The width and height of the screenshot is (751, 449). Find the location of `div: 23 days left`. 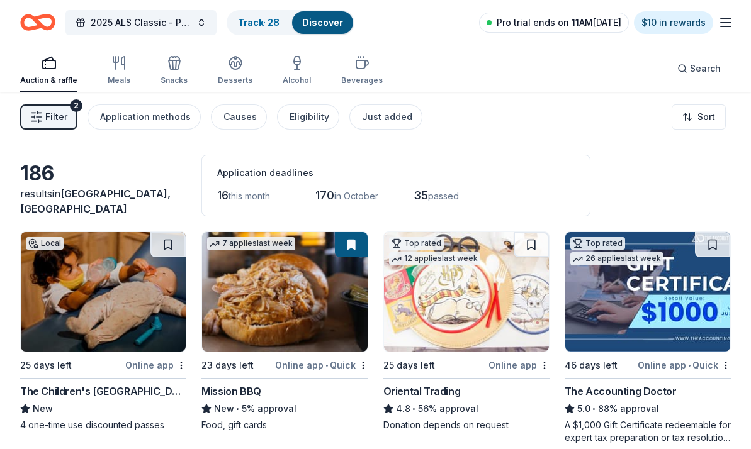

div: 23 days left is located at coordinates (227, 366).